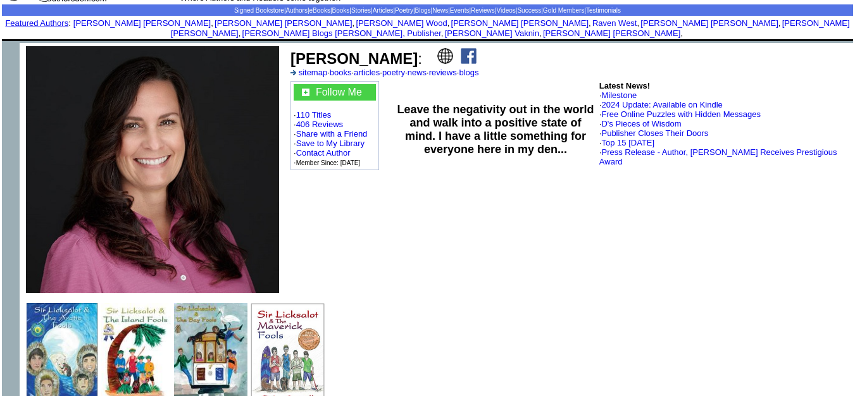 This screenshot has width=855, height=396. What do you see at coordinates (459, 10) in the screenshot?
I see `a: Events` at bounding box center [459, 10].